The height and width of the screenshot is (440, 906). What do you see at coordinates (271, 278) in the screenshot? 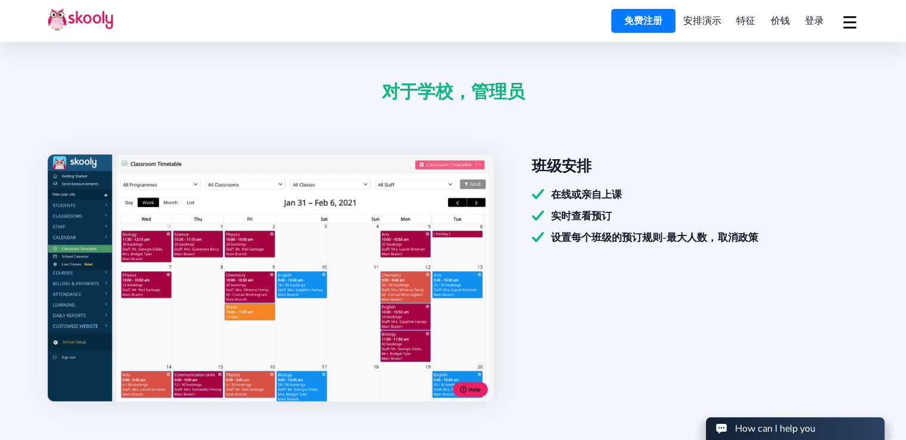
I see `img: 班级安排` at bounding box center [271, 278].